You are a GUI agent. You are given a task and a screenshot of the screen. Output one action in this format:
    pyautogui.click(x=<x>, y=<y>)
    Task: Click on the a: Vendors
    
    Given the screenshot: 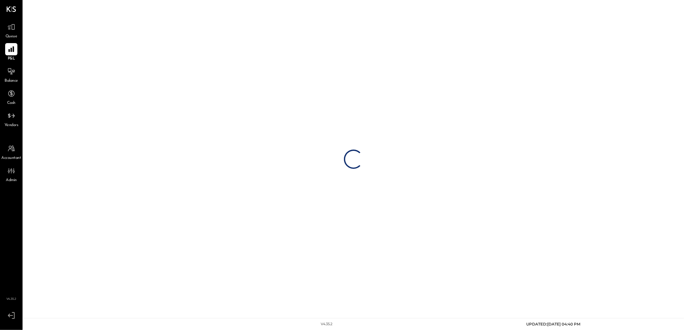 What is the action you would take?
    pyautogui.click(x=11, y=119)
    